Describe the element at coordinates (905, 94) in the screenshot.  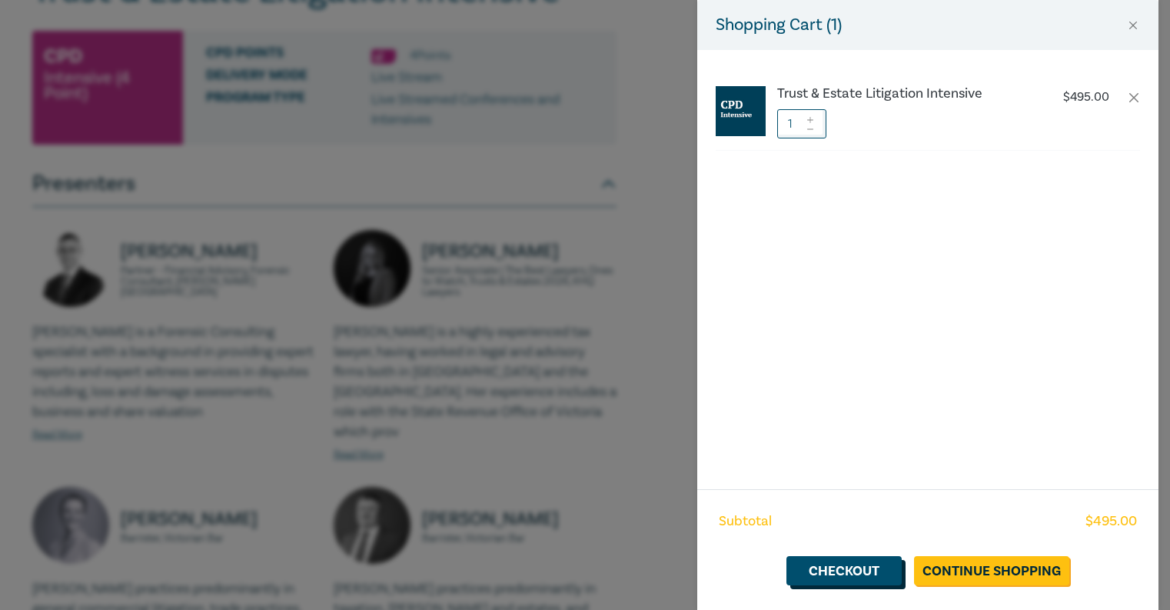
I see `a: Trust & Estate Litigation Intensive` at that location.